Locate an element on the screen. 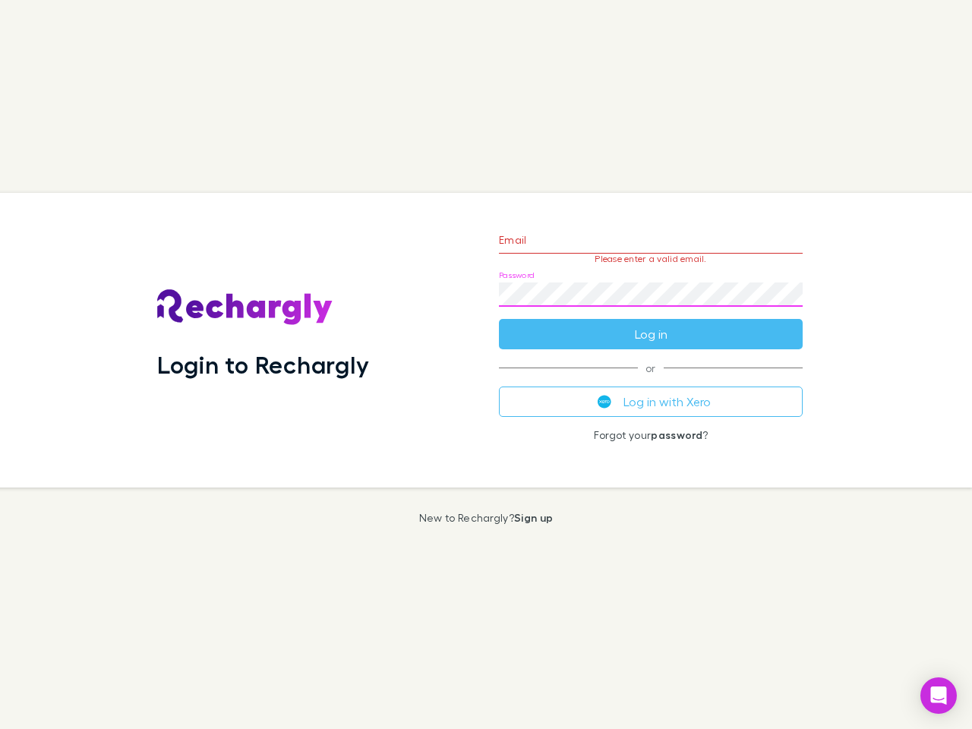 Image resolution: width=972 pixels, height=729 pixels. p: Forgot your ? is located at coordinates (650, 435).